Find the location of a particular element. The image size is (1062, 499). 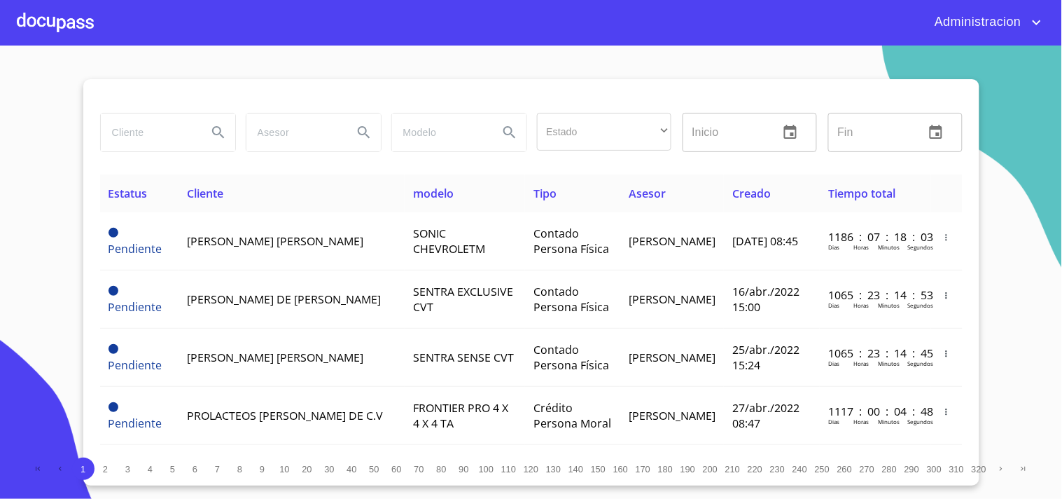

span: 25/abr./2022 15:24 is located at coordinates (766, 357).